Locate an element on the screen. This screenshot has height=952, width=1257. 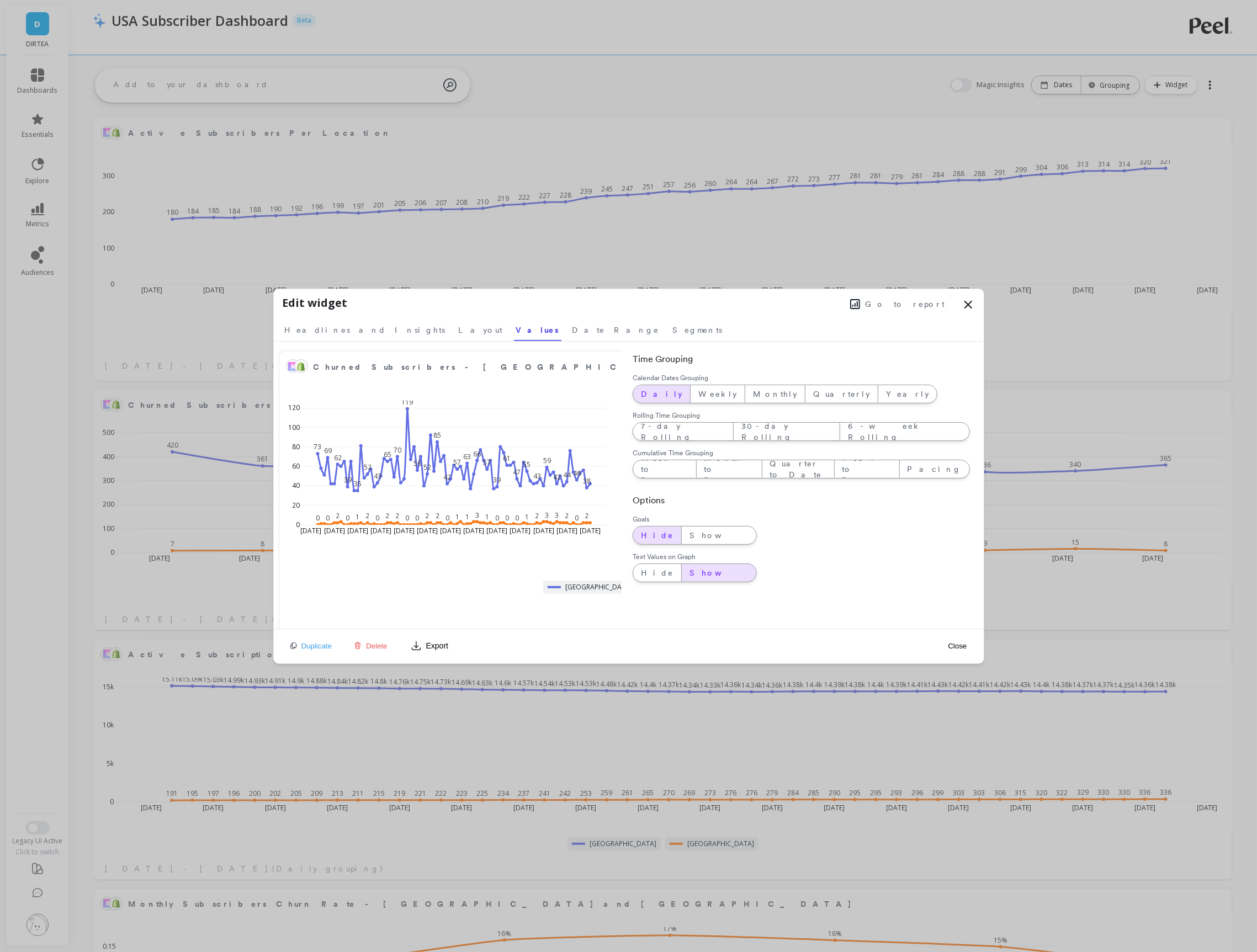
span: 6-week Rolling is located at coordinates (904, 432).